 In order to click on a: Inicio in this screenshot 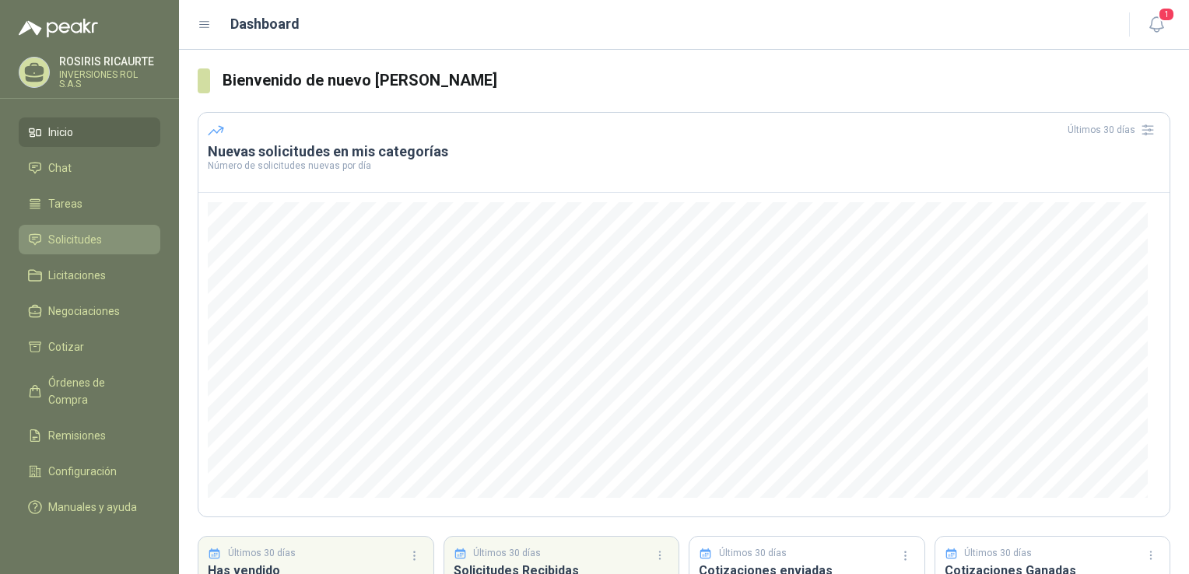, I will do `click(89, 132)`.